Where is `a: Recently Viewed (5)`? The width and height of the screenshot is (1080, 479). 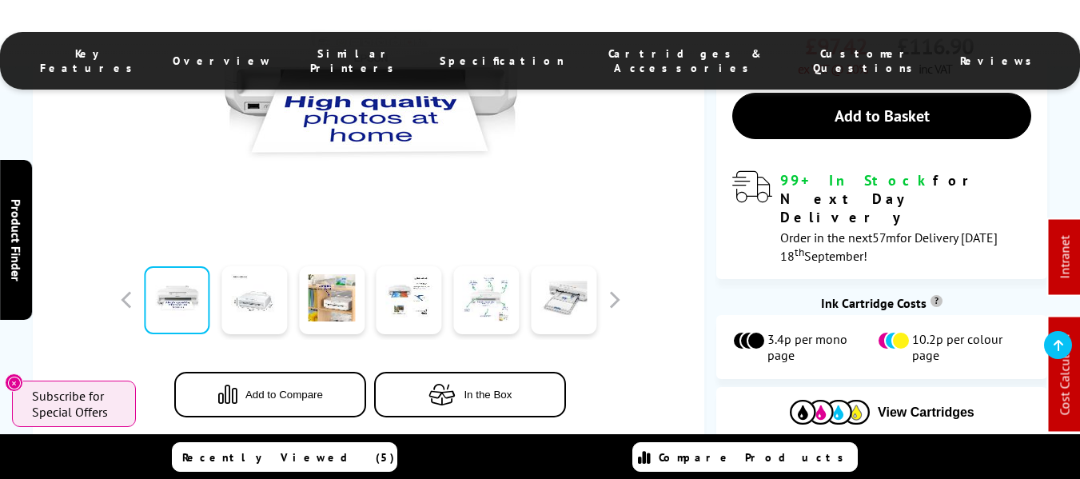
a: Recently Viewed (5) is located at coordinates (284, 456).